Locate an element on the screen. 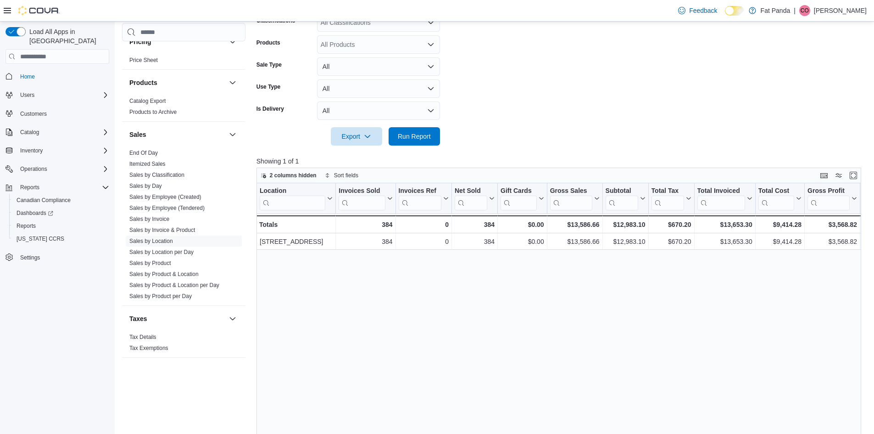 Image resolution: width=874 pixels, height=434 pixels. button: All is located at coordinates (379, 67).